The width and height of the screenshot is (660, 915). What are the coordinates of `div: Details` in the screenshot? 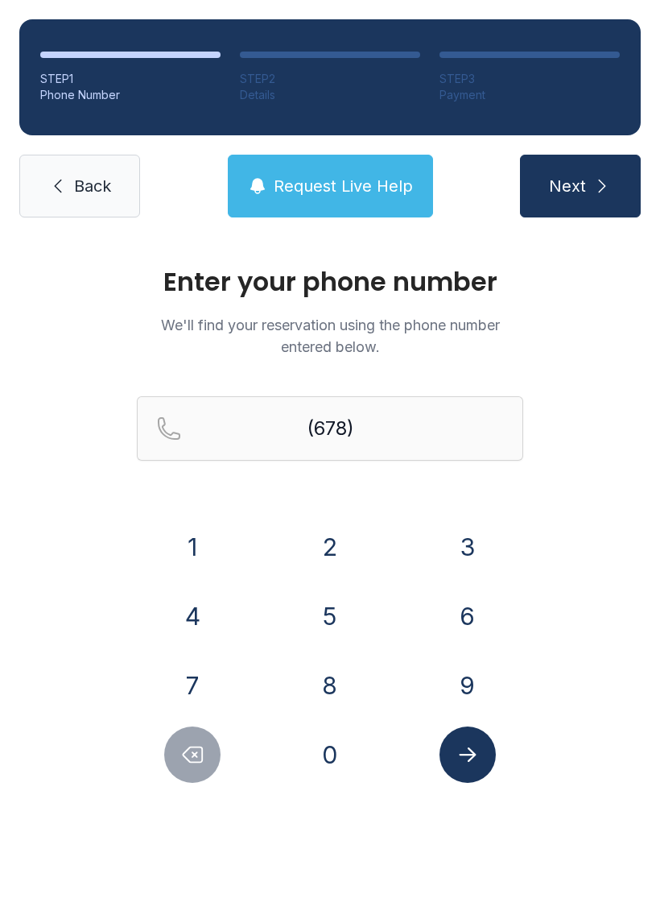 It's located at (330, 95).